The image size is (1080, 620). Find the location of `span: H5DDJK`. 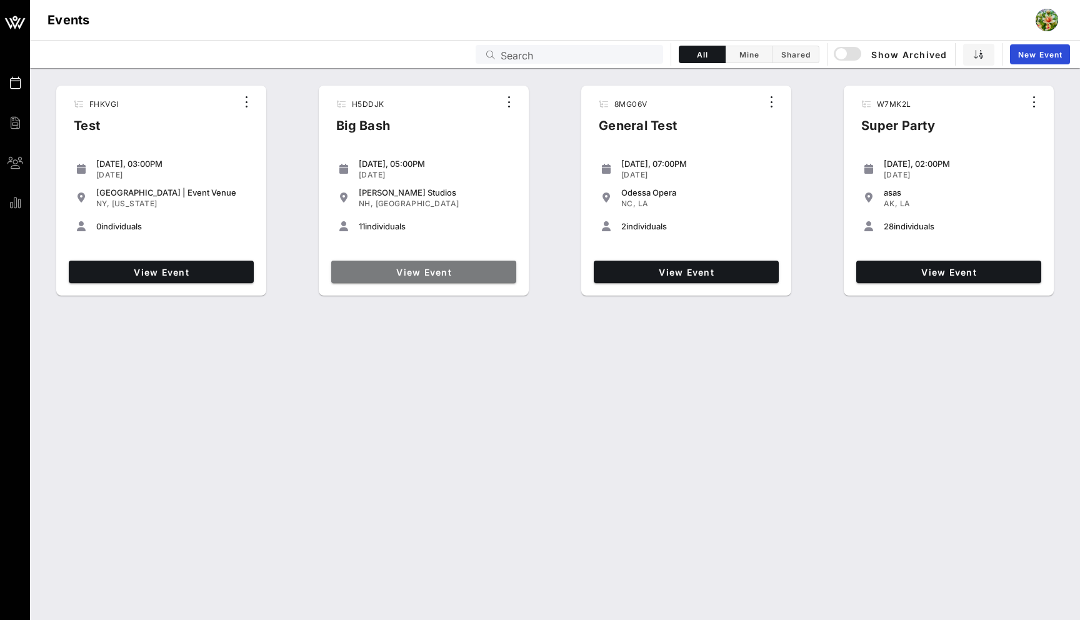

span: H5DDJK is located at coordinates (368, 104).